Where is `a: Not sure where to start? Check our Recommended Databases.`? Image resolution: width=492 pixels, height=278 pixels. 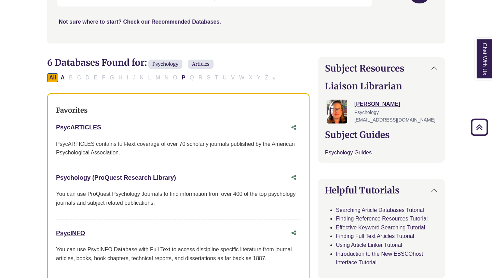
a: Not sure where to start? Check our Recommended Databases. is located at coordinates (140, 22).